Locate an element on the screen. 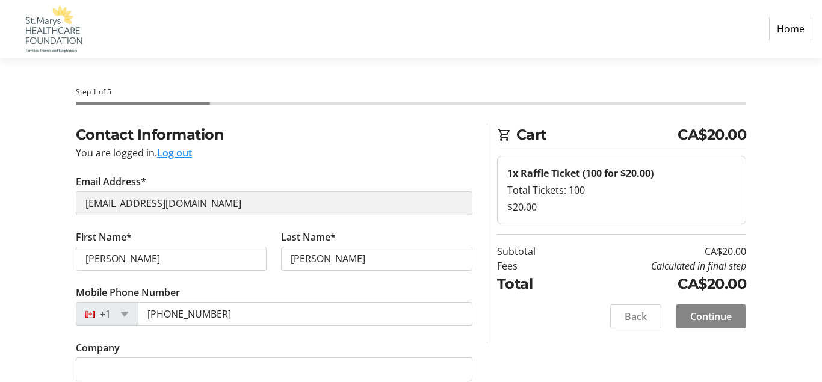 This screenshot has height=382, width=822. td: Calculated in final step is located at coordinates (657, 266).